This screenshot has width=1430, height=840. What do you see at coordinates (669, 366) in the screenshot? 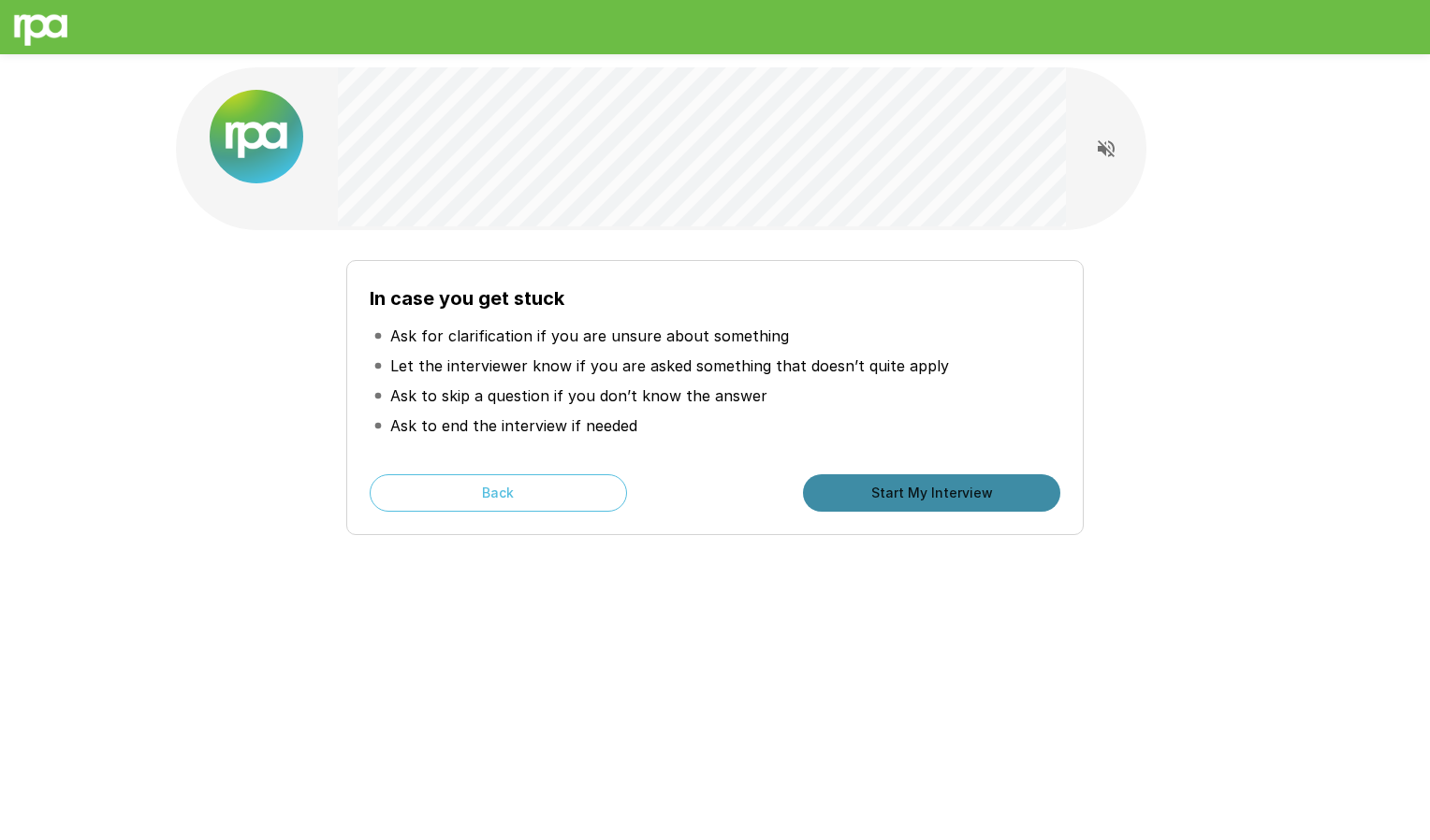
I see `p: Let the interviewer know if you are asked something that doesn’t quite apply` at bounding box center [669, 366].